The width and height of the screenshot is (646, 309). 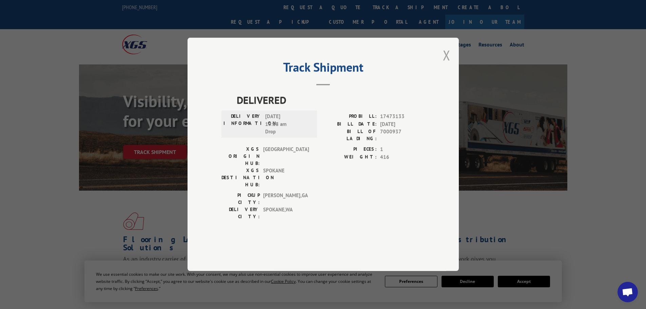 What do you see at coordinates (286, 178) in the screenshot?
I see `span: SPOKANE` at bounding box center [286, 178].